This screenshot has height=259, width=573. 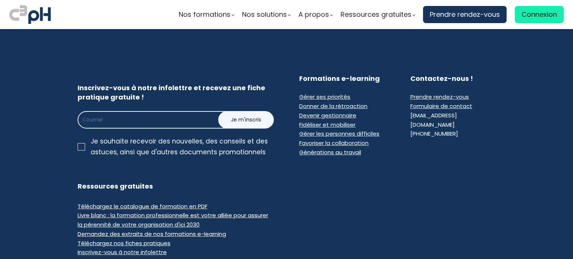 I want to click on a: Demandez des extraits de nos formations e-learning, so click(x=152, y=234).